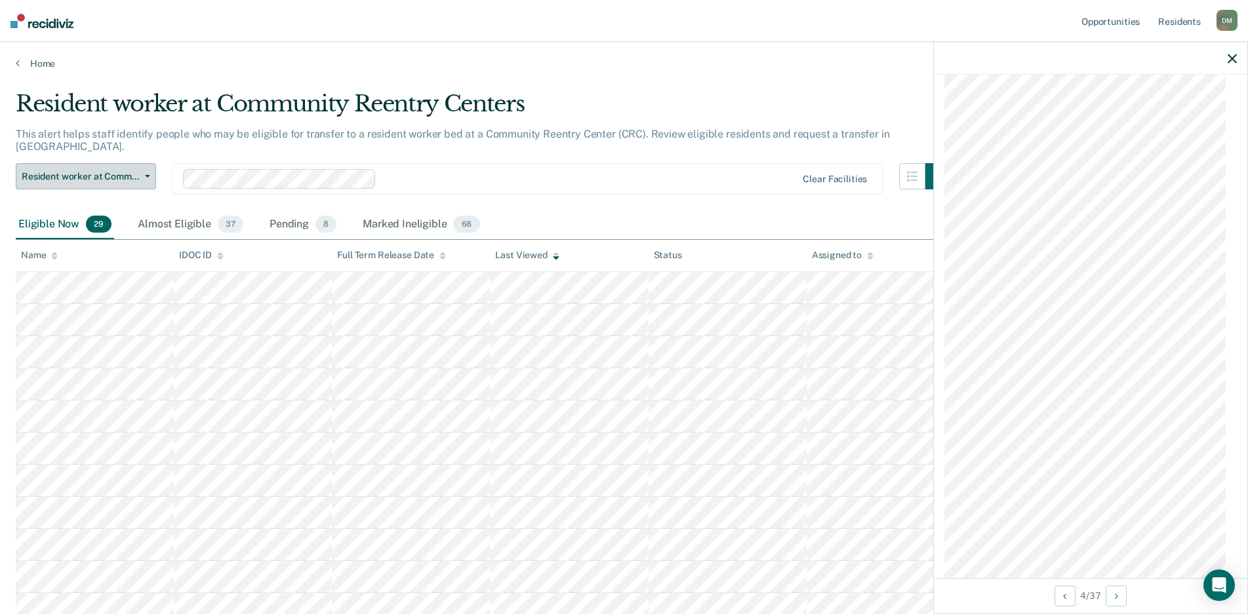  What do you see at coordinates (326, 224) in the screenshot?
I see `span: 8` at bounding box center [326, 224].